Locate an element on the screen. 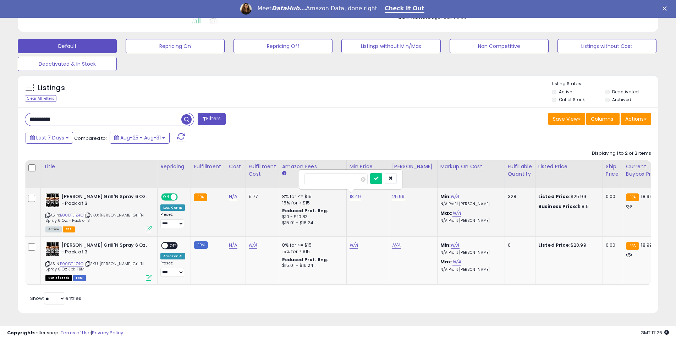  div: Markup on Cost is located at coordinates (471, 166).